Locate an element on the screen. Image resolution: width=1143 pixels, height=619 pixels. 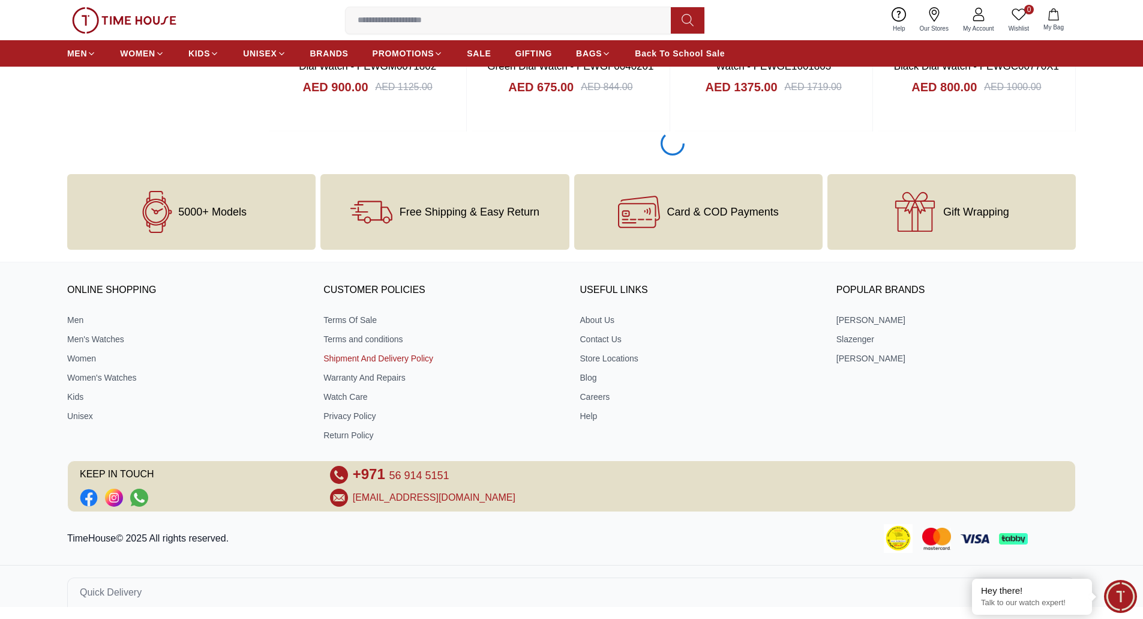
span: WOMEN is located at coordinates (137, 53).